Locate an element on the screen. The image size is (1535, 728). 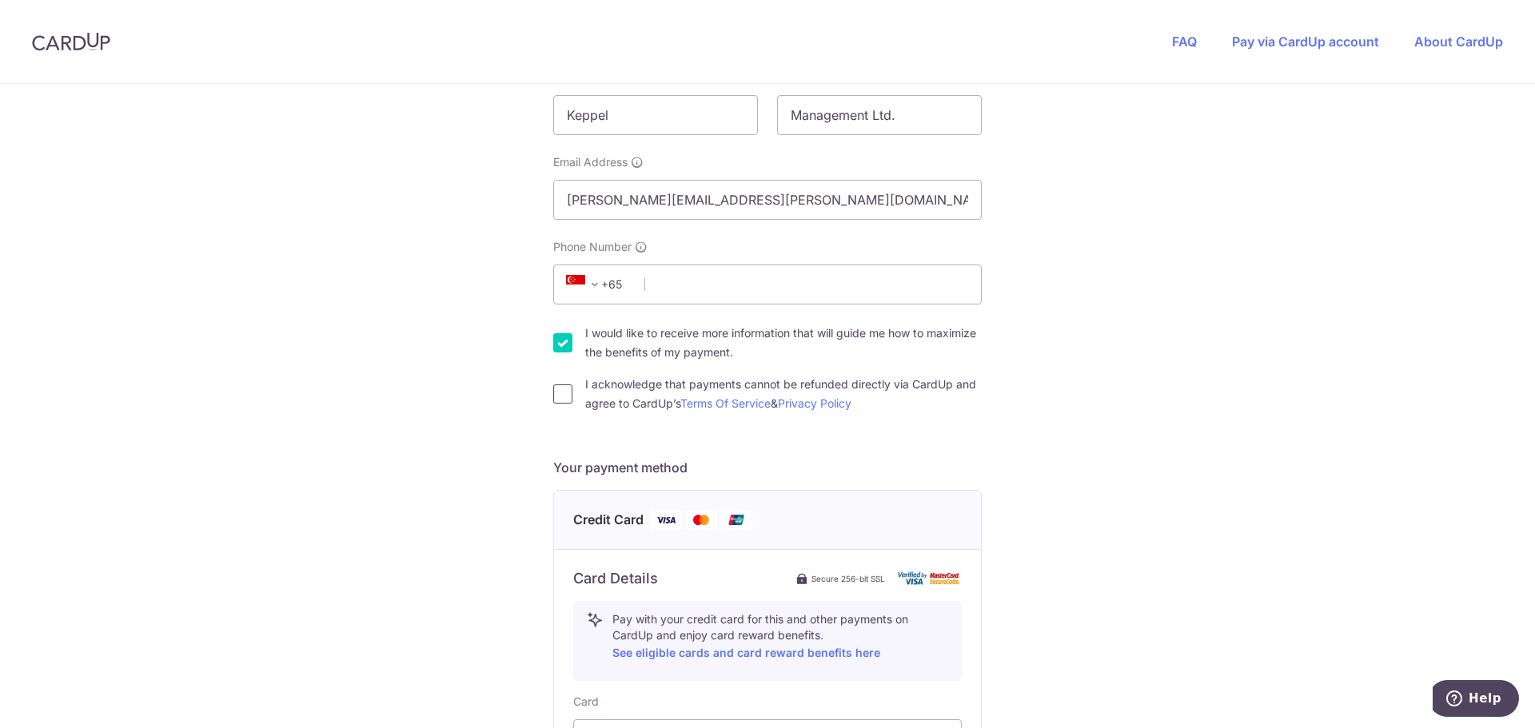
img: CardUp is located at coordinates (71, 42).